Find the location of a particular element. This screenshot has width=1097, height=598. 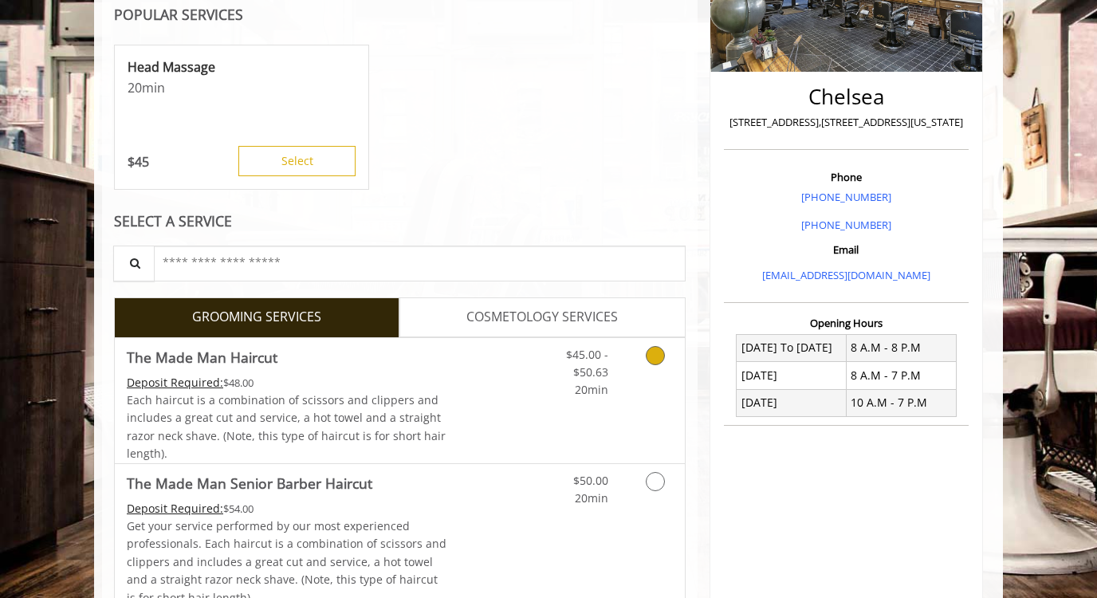

div: $54.00 is located at coordinates (287, 509).